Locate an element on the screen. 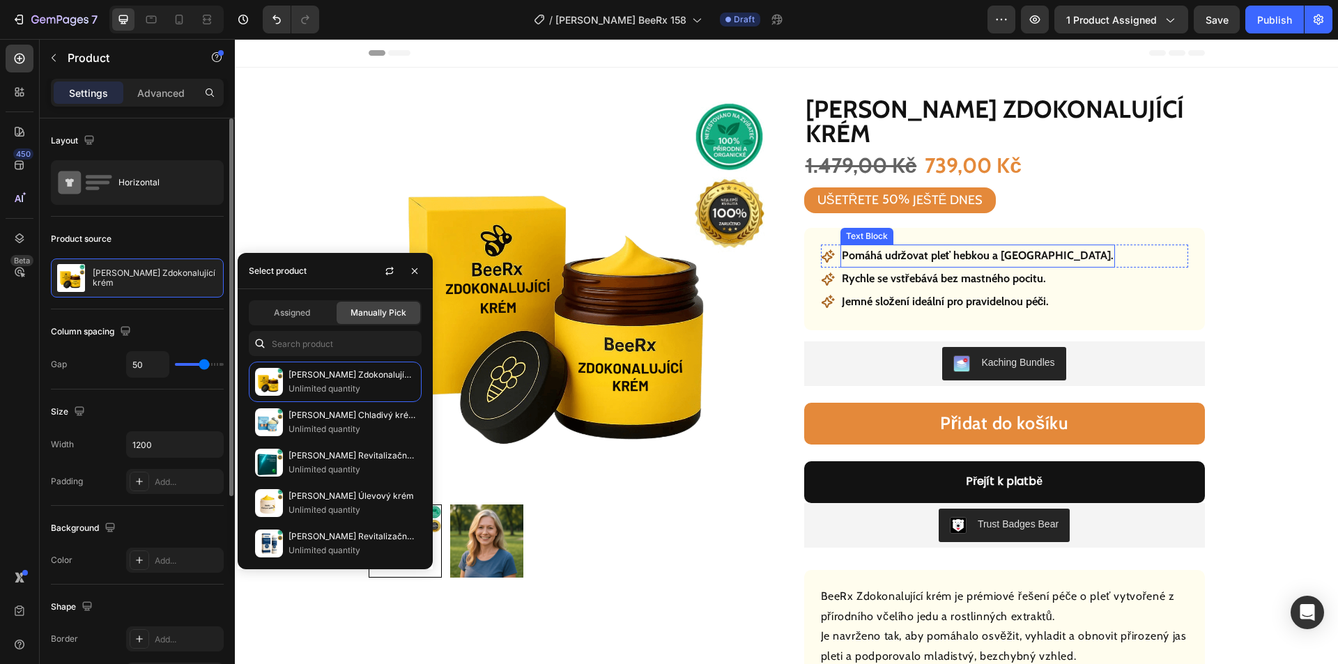  img: product feature img is located at coordinates (71, 278).